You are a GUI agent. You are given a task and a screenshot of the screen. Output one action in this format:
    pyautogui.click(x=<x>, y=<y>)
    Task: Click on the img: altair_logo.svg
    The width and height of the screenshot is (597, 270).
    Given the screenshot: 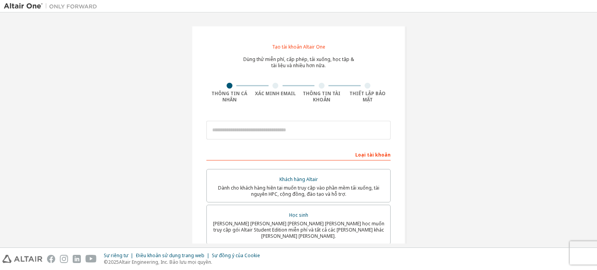 What is the action you would take?
    pyautogui.click(x=22, y=259)
    